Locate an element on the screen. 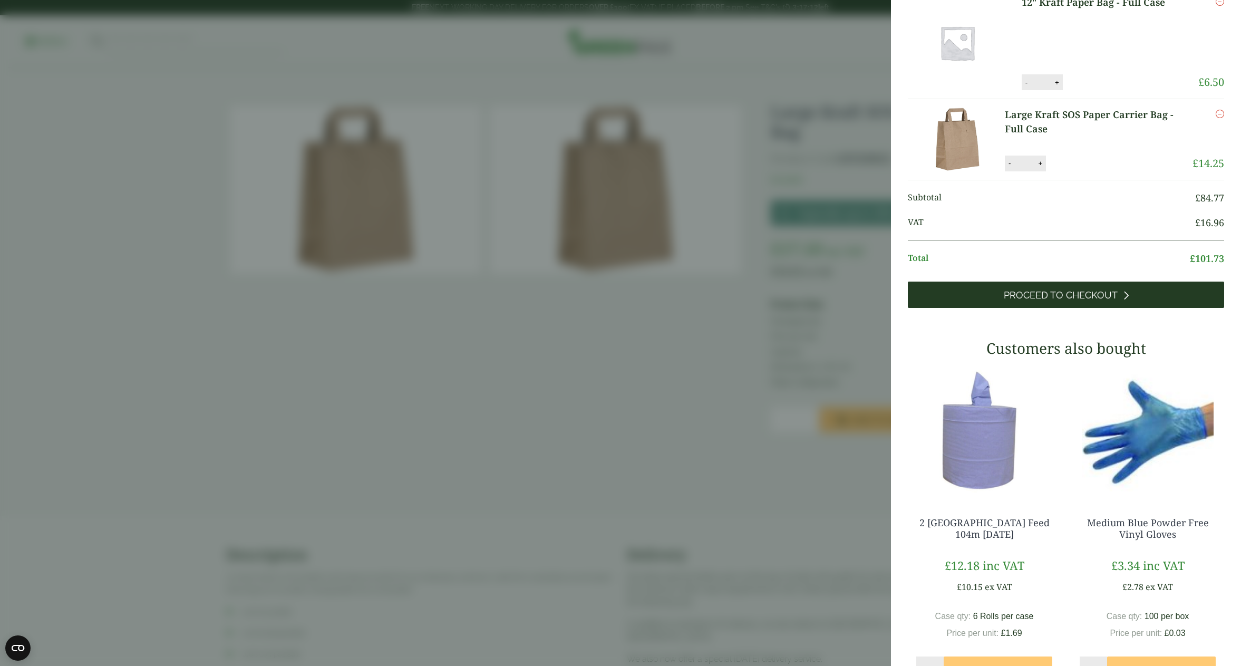 This screenshot has height=666, width=1241. bdi: 12.18 is located at coordinates (962, 565).